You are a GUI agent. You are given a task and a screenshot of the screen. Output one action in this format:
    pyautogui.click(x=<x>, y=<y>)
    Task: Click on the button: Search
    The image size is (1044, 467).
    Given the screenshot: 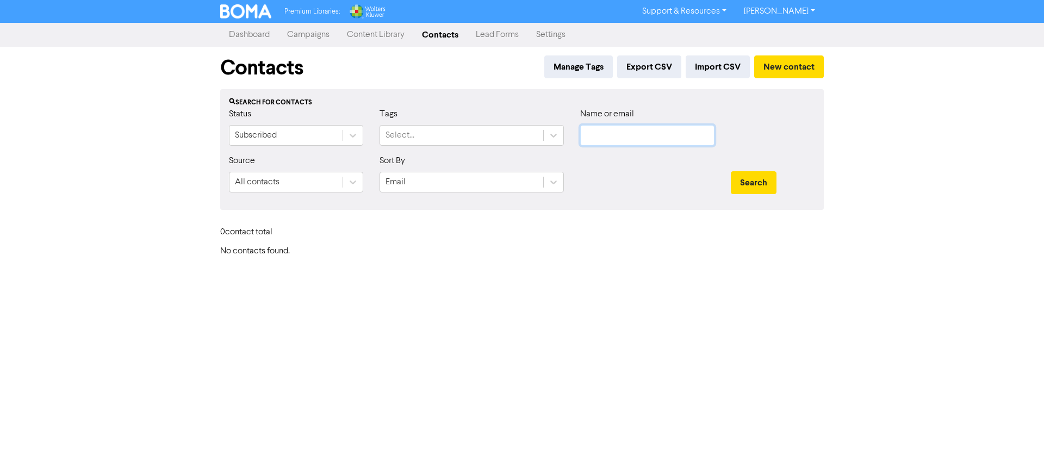 What is the action you would take?
    pyautogui.click(x=753, y=183)
    